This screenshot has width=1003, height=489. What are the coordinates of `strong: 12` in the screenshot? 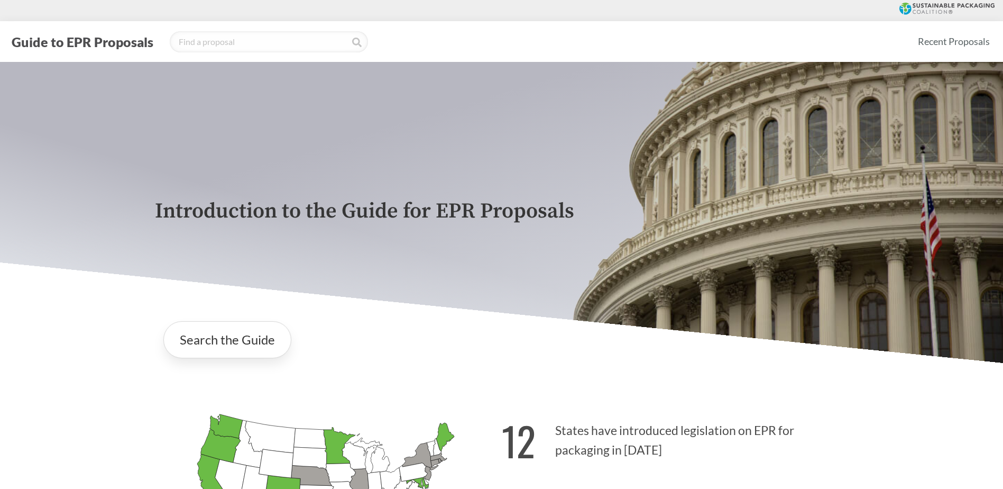 It's located at (519, 440).